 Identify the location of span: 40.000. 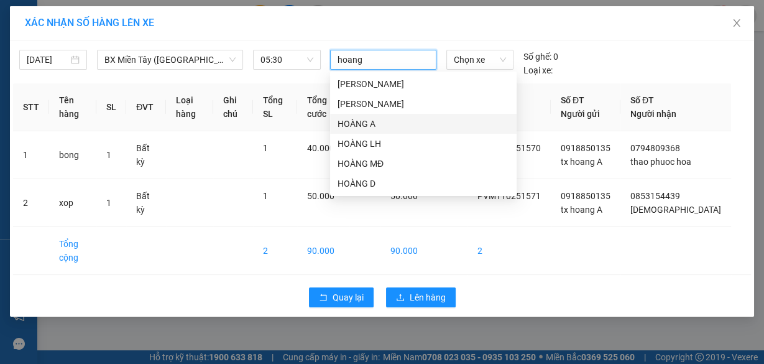
(321, 148).